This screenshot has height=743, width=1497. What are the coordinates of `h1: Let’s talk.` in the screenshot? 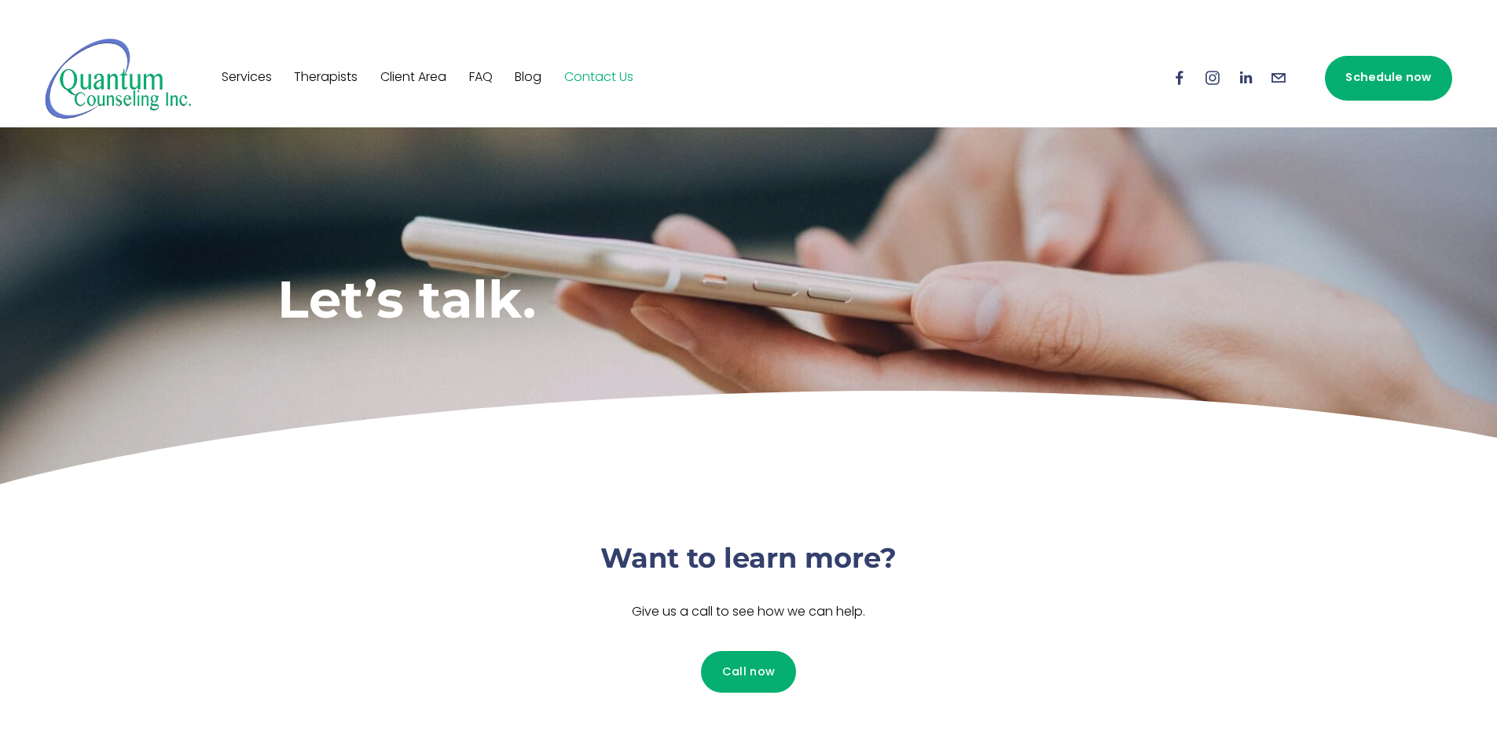 It's located at (631, 299).